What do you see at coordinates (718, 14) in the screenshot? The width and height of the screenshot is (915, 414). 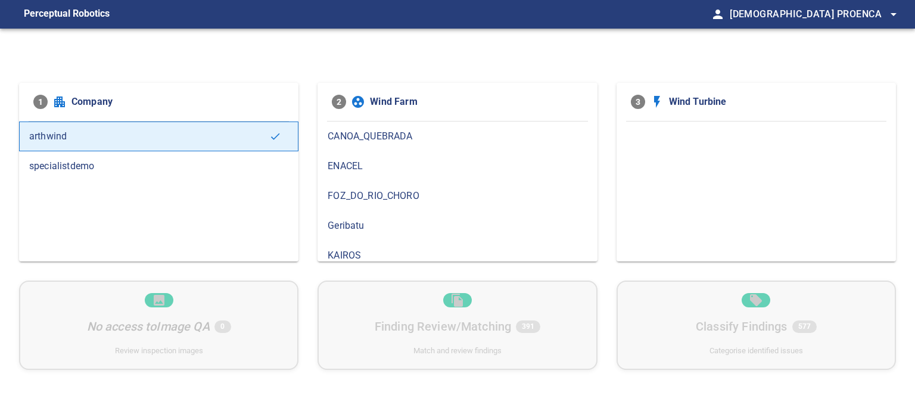 I see `span: person` at bounding box center [718, 14].